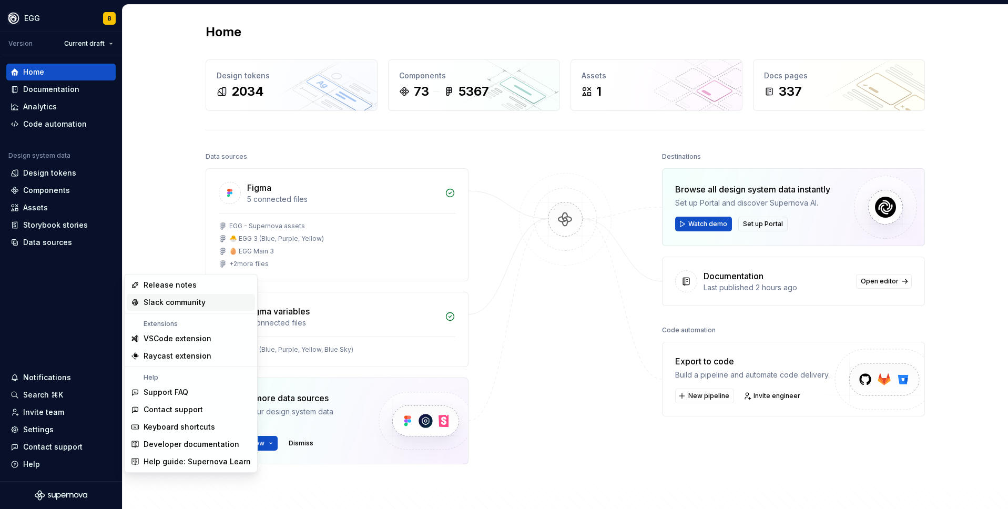 This screenshot has height=509, width=1008. What do you see at coordinates (839, 76) in the screenshot?
I see `div: Docs pages` at bounding box center [839, 76].